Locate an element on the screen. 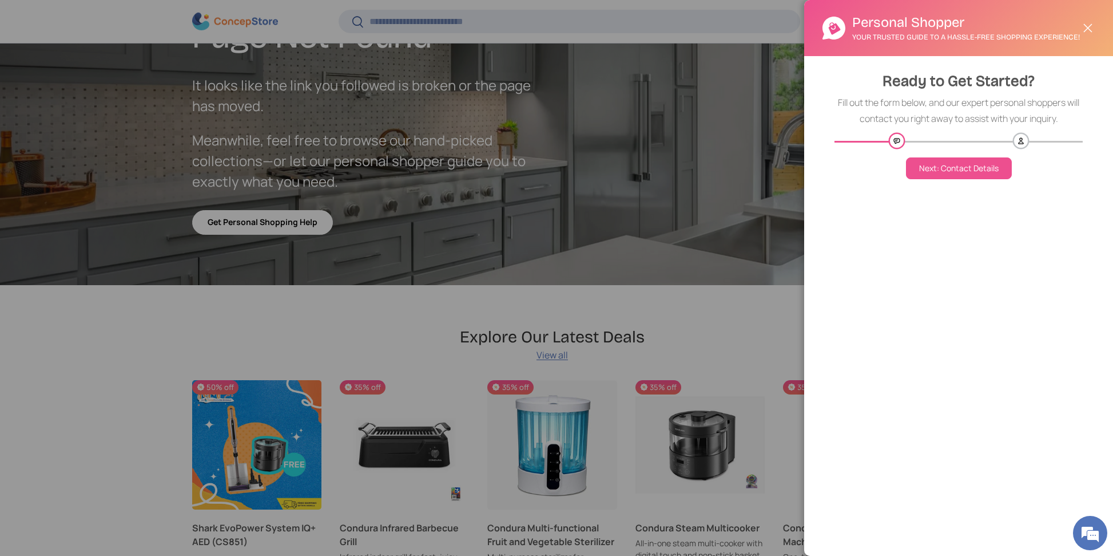 This screenshot has width=1113, height=556. p: Fill out the form below, and our expert personal shoppers will contact you right away to assist w... is located at coordinates (959, 110).